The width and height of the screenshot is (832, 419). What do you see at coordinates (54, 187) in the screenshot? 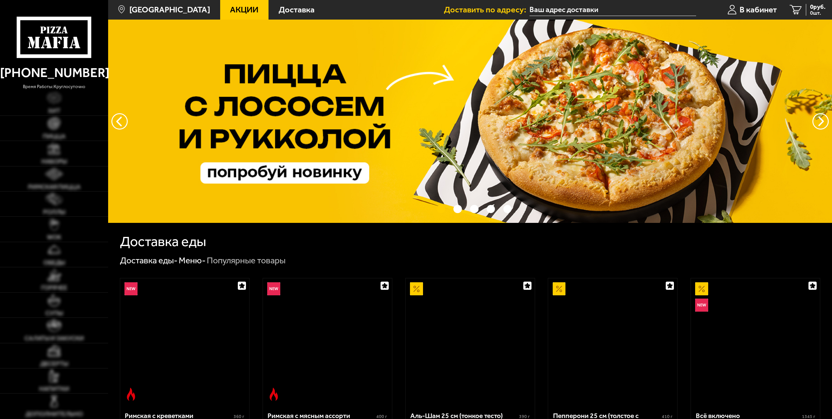
I see `span: Римская пицца` at bounding box center [54, 187].